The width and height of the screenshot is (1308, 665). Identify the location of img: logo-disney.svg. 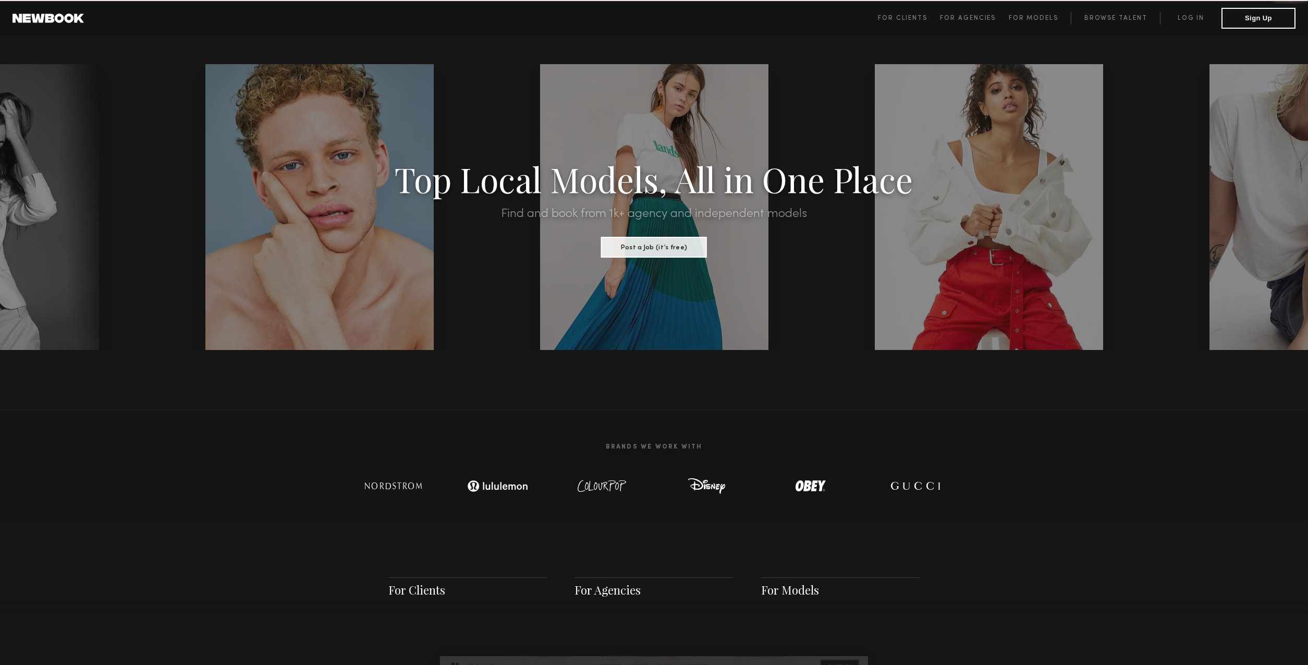
(706, 486).